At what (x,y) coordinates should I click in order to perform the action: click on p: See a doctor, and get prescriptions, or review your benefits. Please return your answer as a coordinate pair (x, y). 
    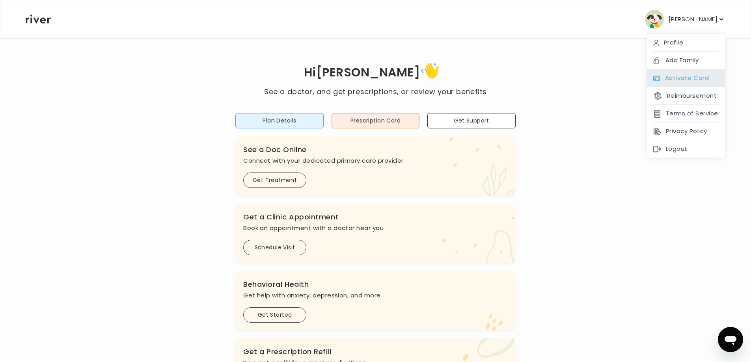
    Looking at the image, I should click on (375, 92).